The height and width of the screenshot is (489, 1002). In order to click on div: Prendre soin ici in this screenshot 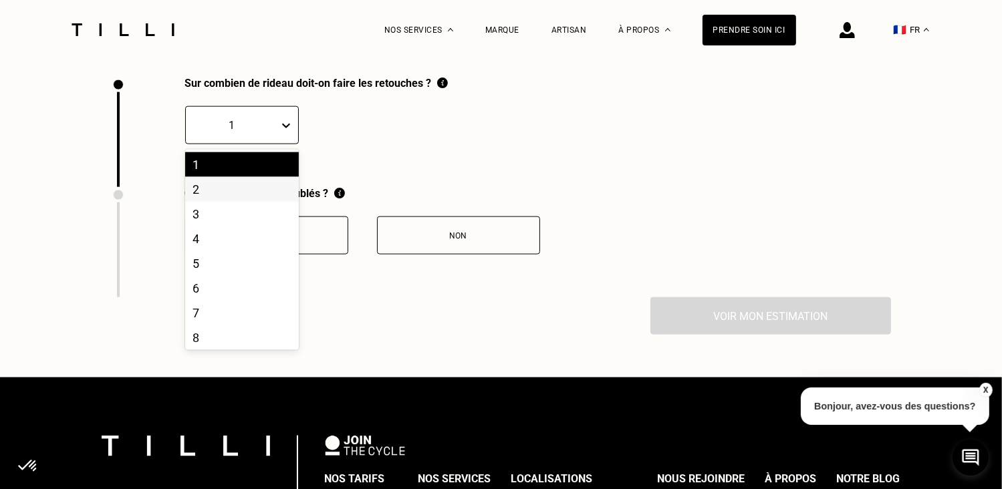, I will do `click(749, 30)`.